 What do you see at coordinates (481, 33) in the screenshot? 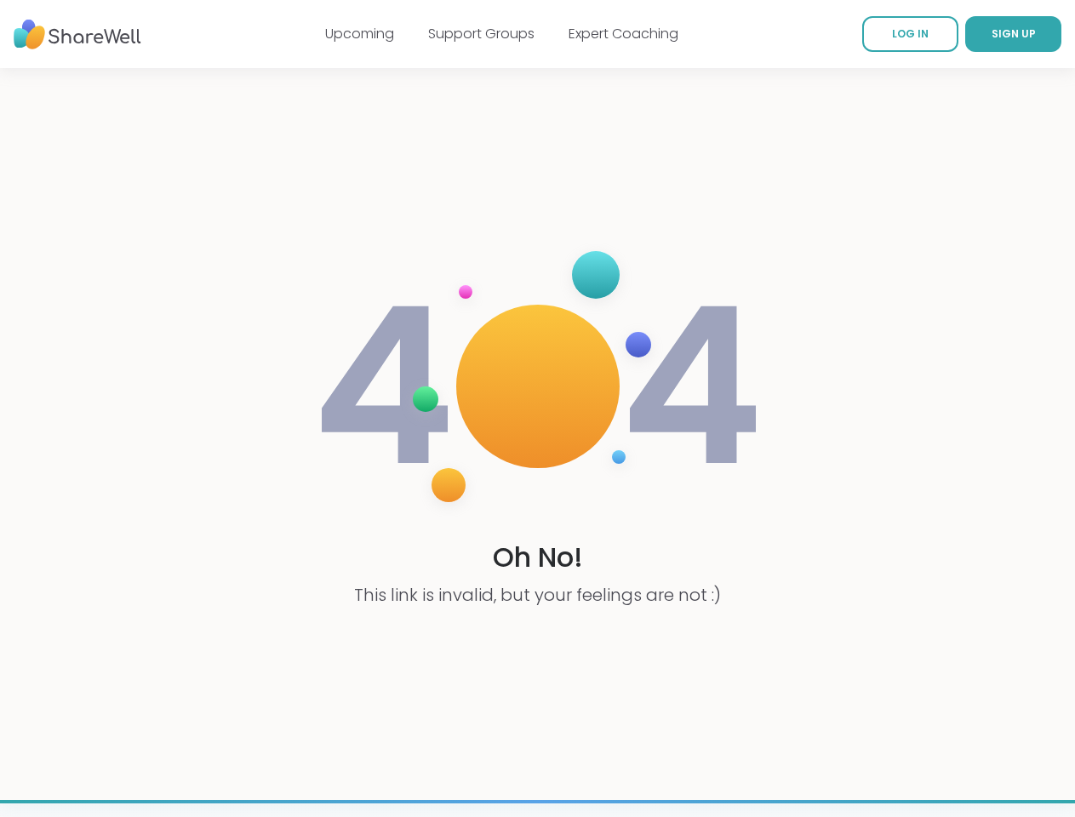
I see `a: Support Groups` at bounding box center [481, 33].